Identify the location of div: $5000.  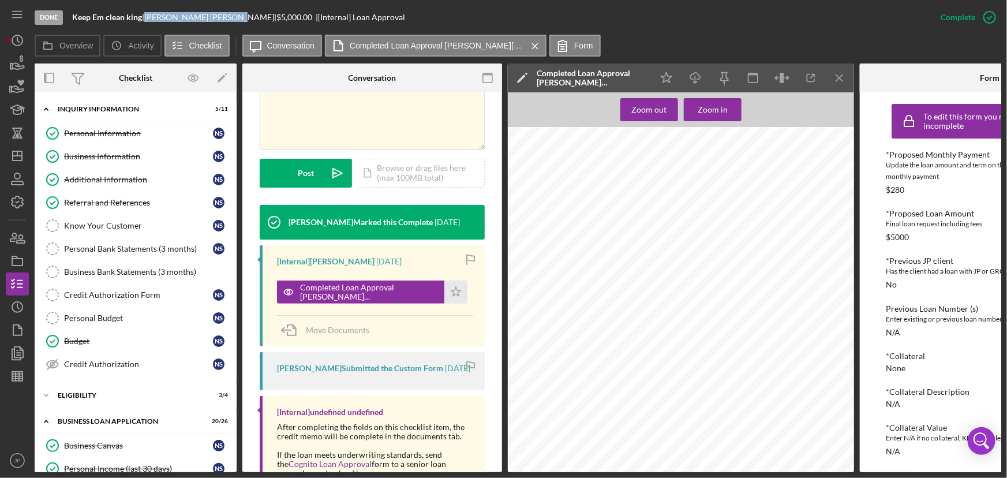
(897, 237).